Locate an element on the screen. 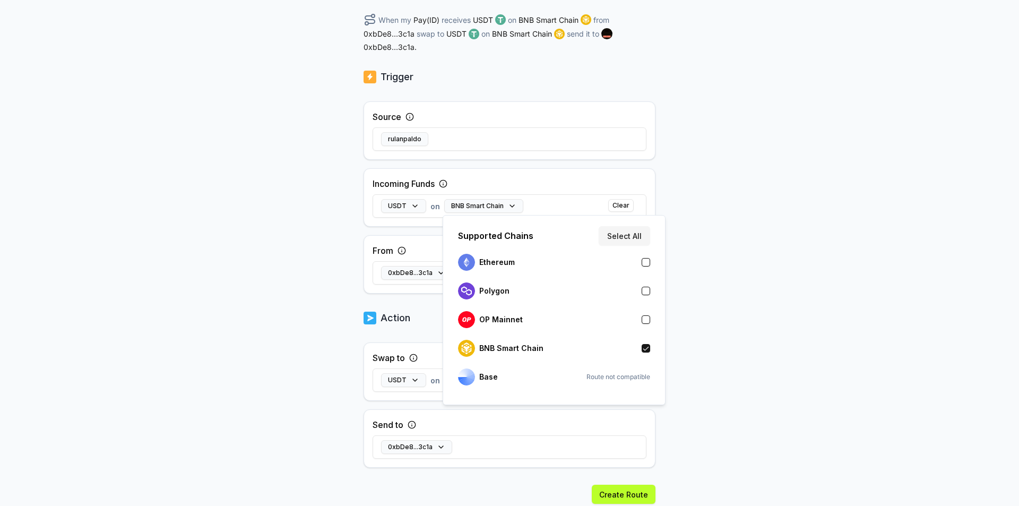 This screenshot has height=506, width=1019. button: BNB Smart Chain is located at coordinates (483, 206).